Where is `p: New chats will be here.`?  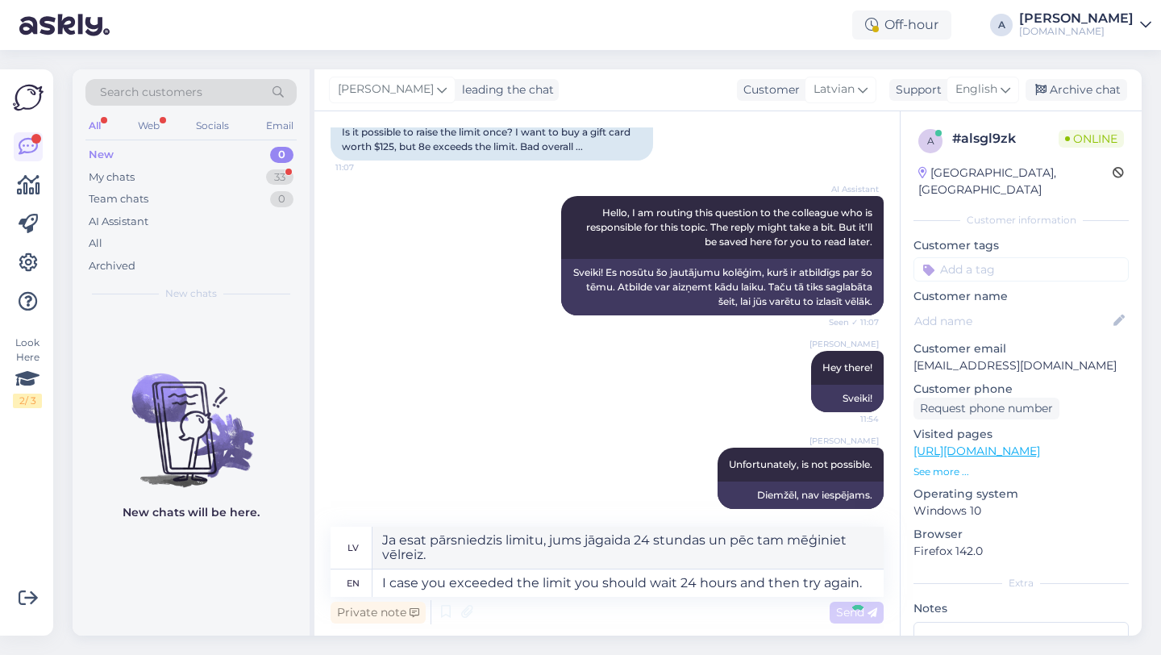
p: New chats will be here. is located at coordinates (191, 512).